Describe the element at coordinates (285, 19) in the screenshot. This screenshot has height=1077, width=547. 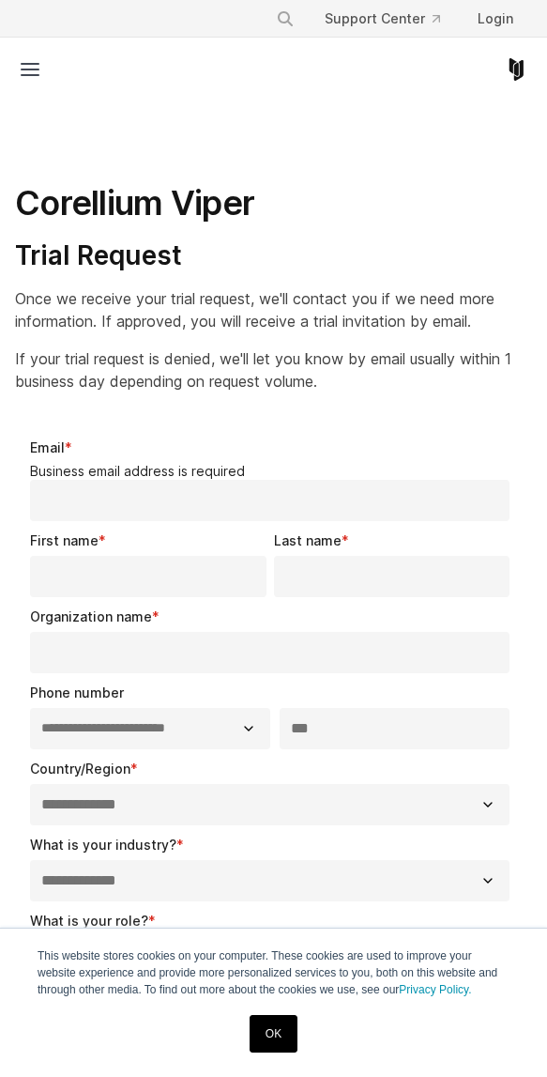
I see `button: Search` at that location.